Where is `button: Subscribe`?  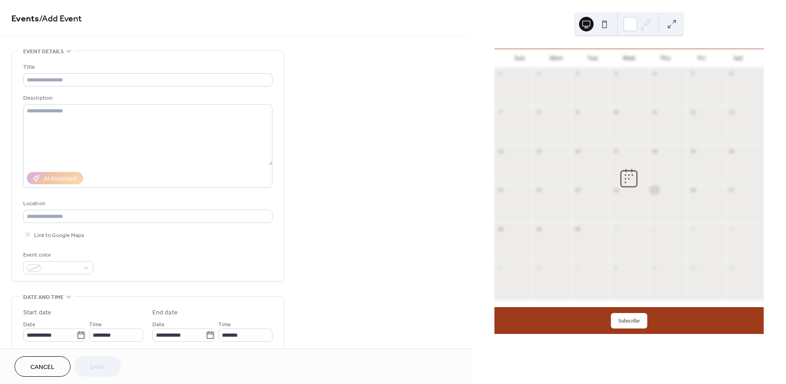
button: Subscribe is located at coordinates (629, 321).